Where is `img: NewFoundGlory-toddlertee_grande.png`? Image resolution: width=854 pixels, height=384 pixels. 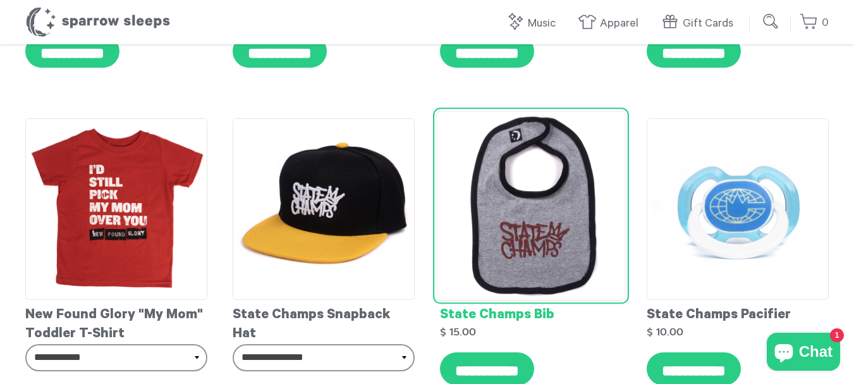
img: NewFoundGlory-toddlertee_grande.png is located at coordinates (116, 209).